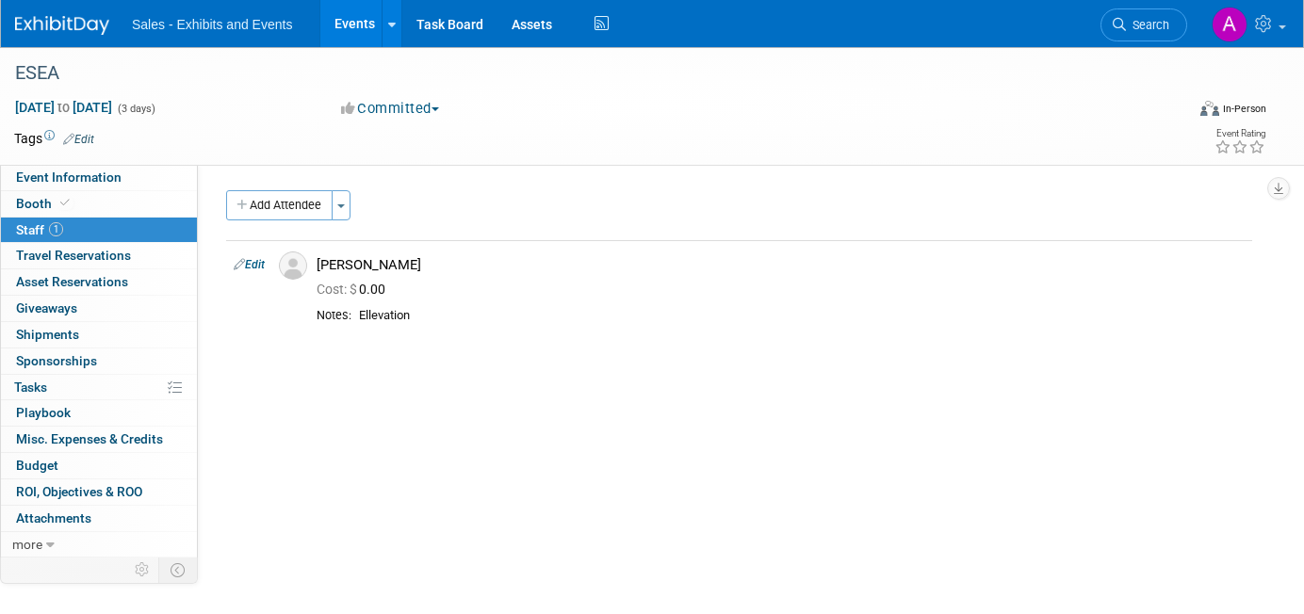 The height and width of the screenshot is (614, 1304). I want to click on div: ESEA, so click(584, 74).